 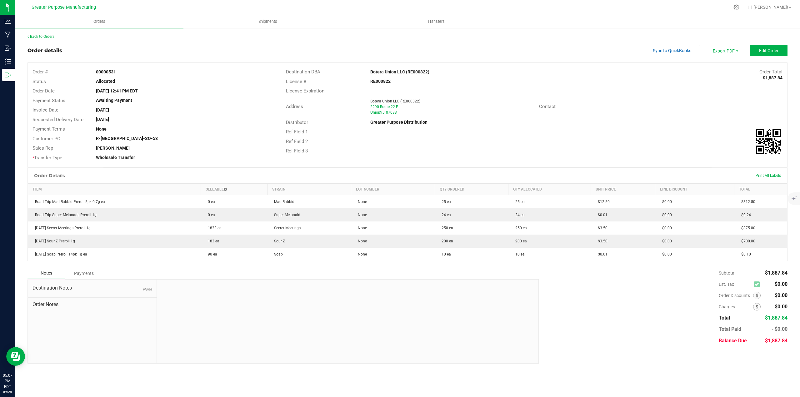 I want to click on span: Orders, so click(x=99, y=22).